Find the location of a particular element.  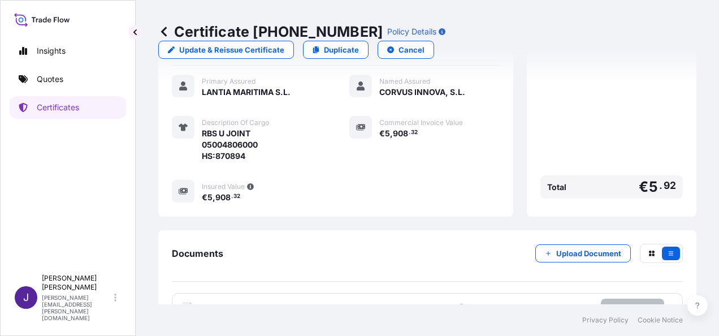

a: Cookie Notice is located at coordinates (660, 320).